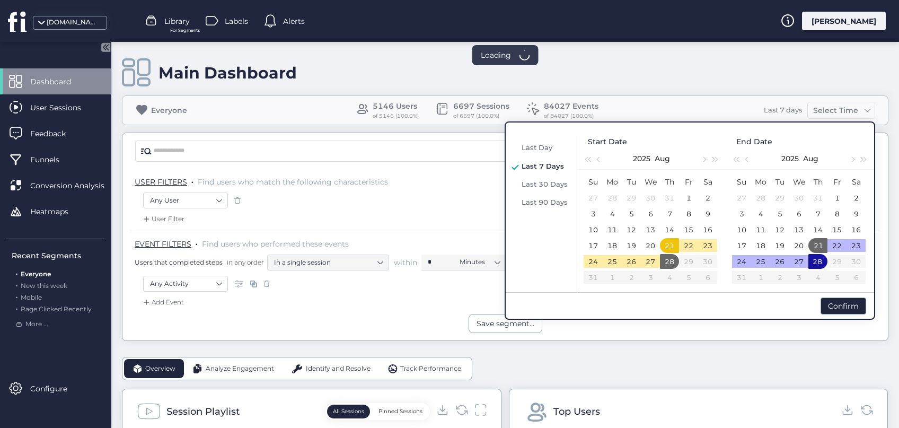 This screenshot has width=899, height=428. I want to click on div: 22, so click(837, 245).